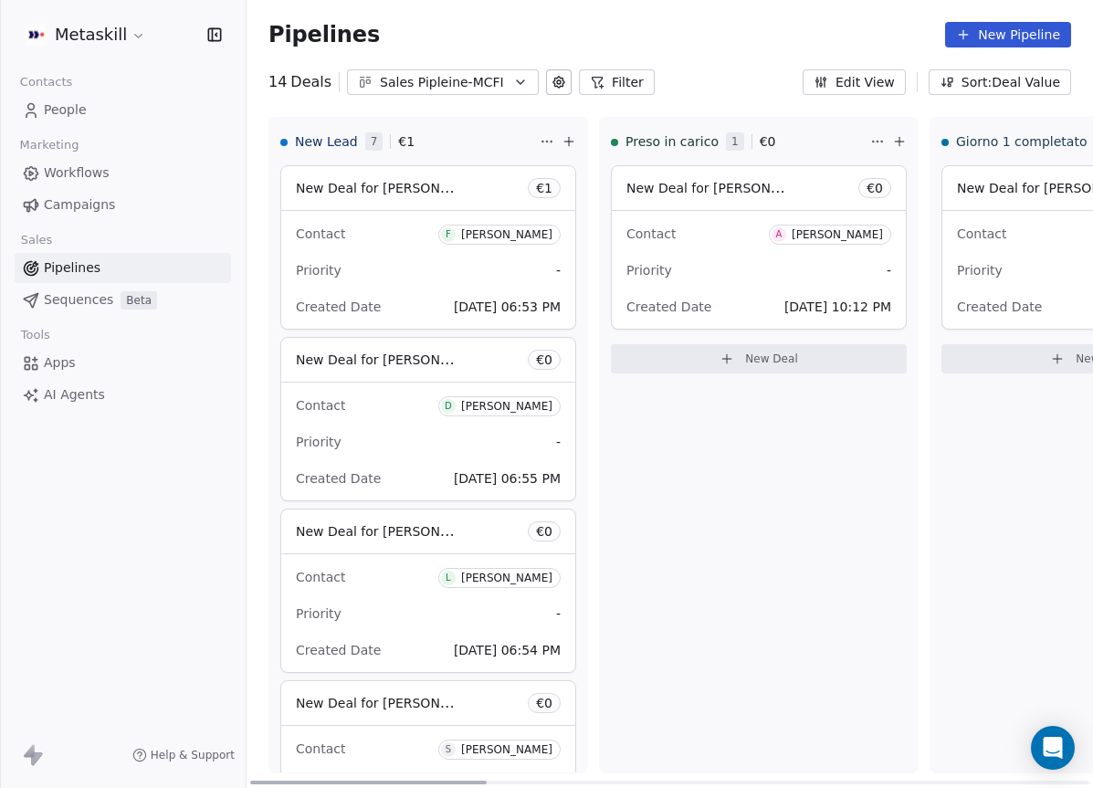 Image resolution: width=1093 pixels, height=788 pixels. Describe the element at coordinates (408, 142) in the screenshot. I see `div: New Lead7€1` at that location.